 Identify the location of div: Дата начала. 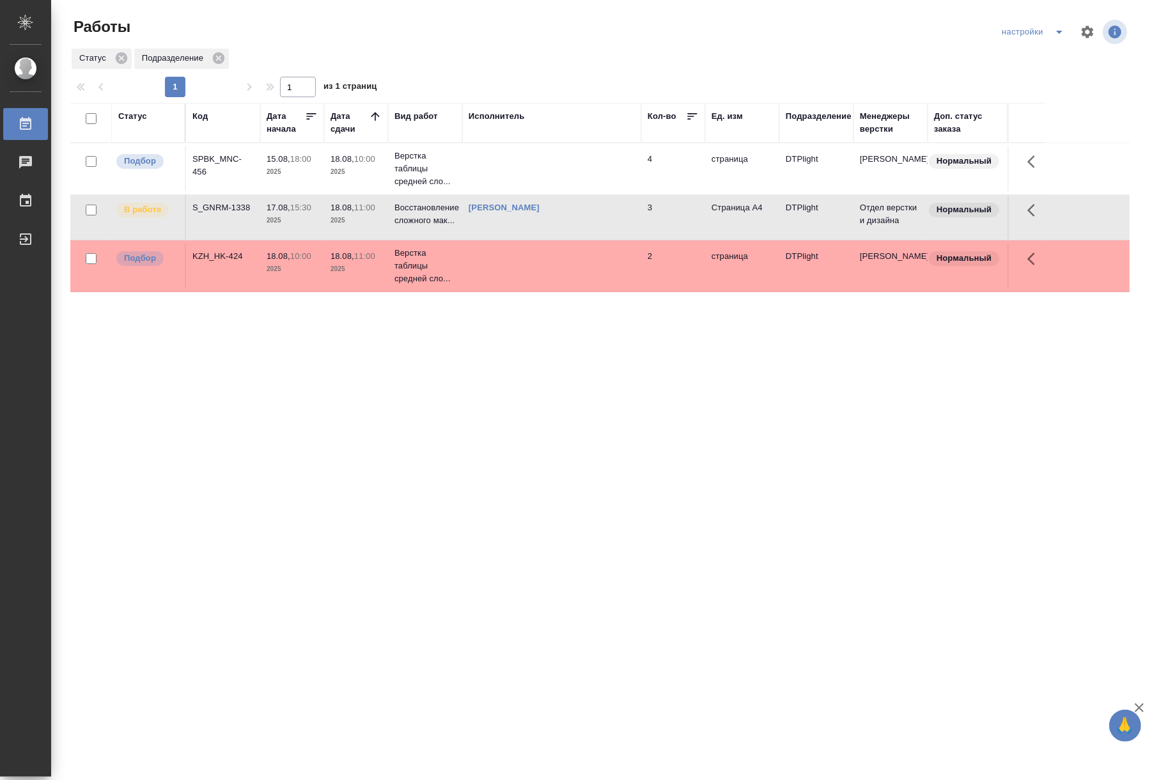
(286, 123).